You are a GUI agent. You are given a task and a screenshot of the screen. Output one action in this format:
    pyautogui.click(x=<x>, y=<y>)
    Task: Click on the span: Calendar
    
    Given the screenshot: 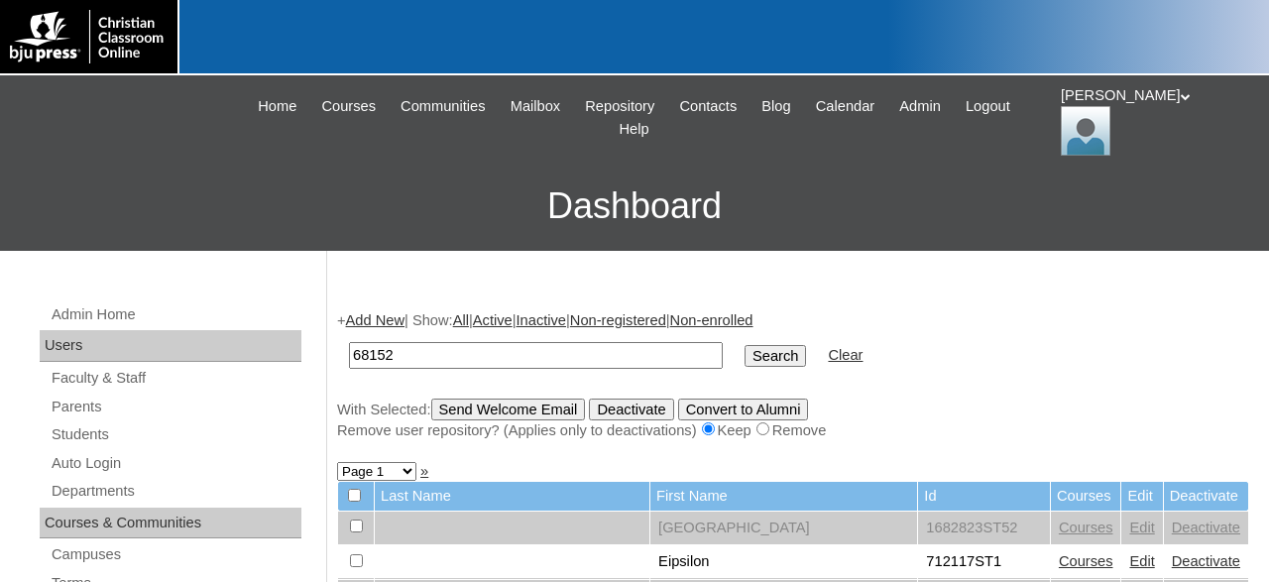 What is the action you would take?
    pyautogui.click(x=845, y=106)
    